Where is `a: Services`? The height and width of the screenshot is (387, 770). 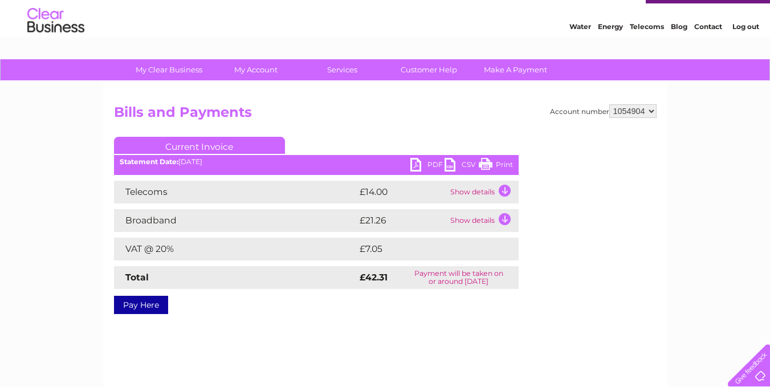
a: Services is located at coordinates (342, 70).